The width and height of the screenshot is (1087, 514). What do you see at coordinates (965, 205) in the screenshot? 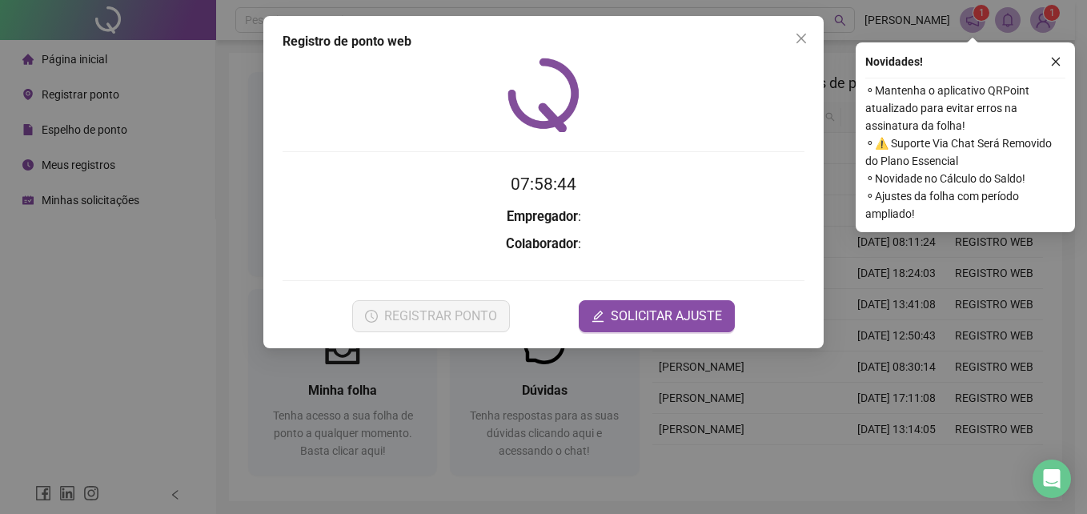
I see `span: ⚬ Ajustes da folha com período ampliado!` at bounding box center [965, 205].